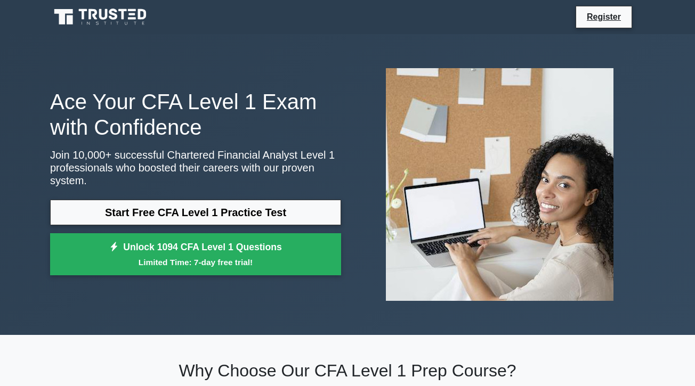  I want to click on p: Join 10,000+ successful Chartered Financial Analyst Level 1 professionals who boosted their caree..., so click(196, 168).